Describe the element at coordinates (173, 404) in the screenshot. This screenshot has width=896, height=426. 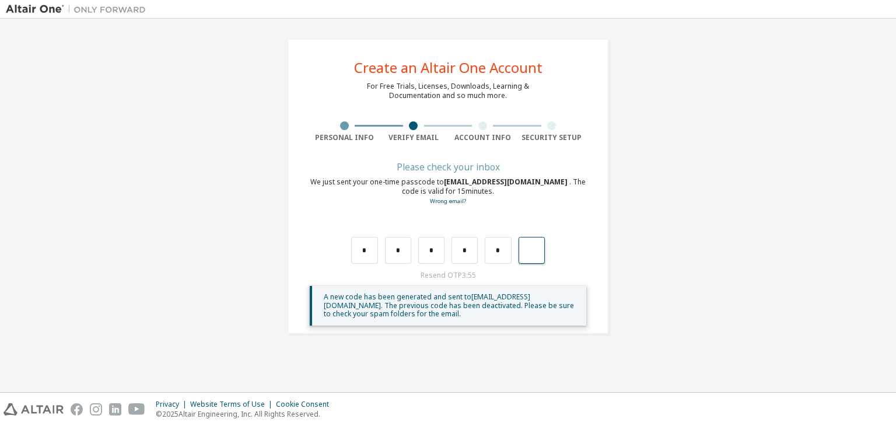
I see `div: Privacy` at that location.